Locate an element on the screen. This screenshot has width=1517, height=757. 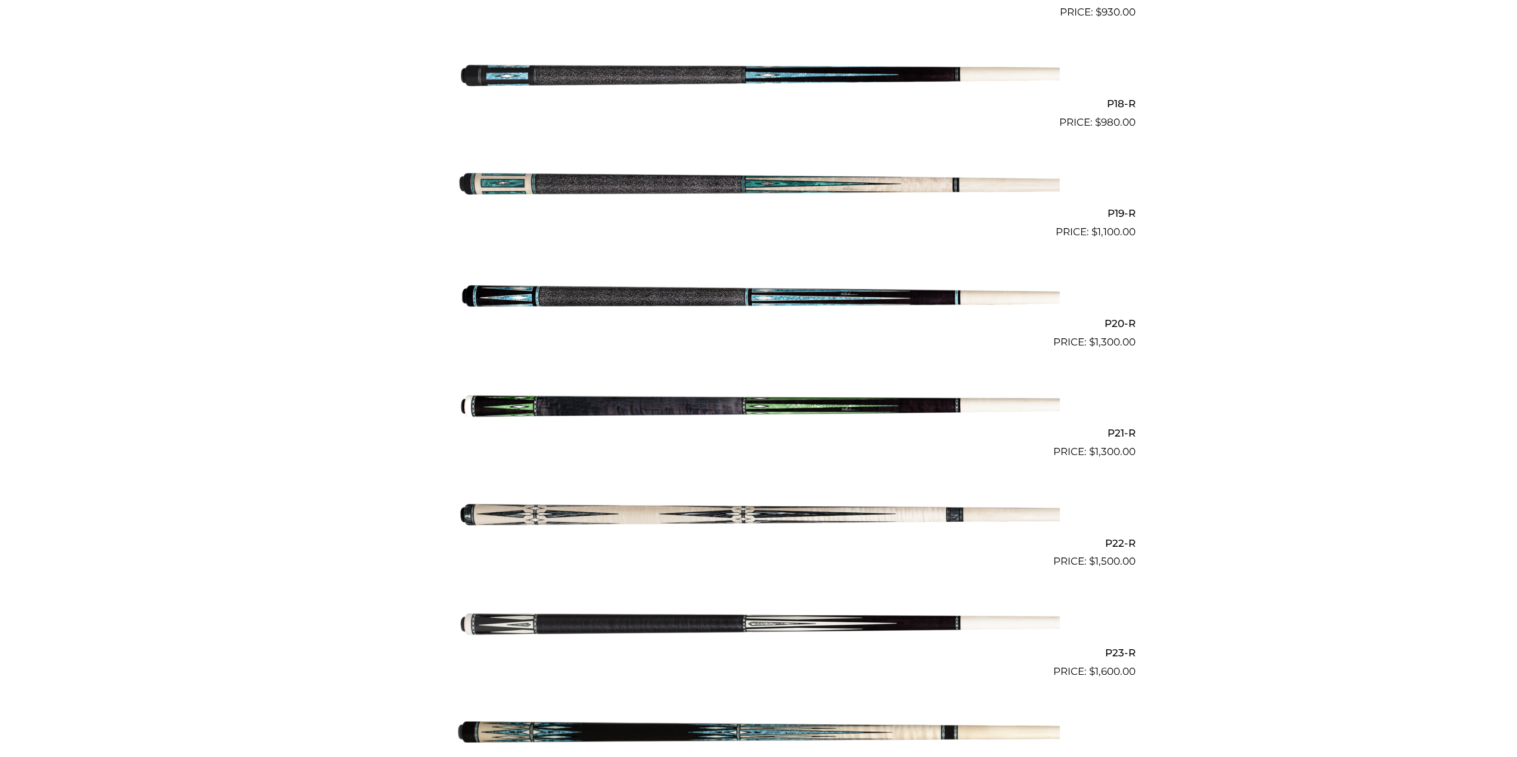
h2: P18-R is located at coordinates (759, 103).